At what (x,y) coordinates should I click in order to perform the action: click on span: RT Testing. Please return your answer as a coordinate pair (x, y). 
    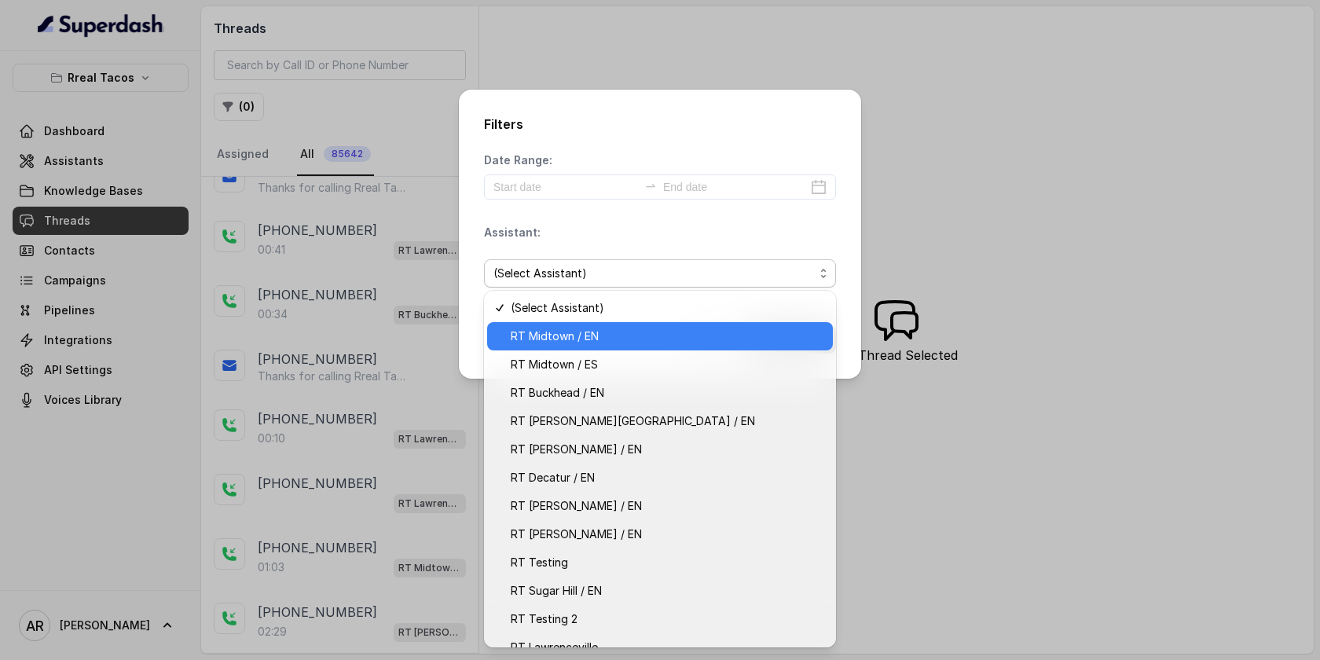
    Looking at the image, I should click on (667, 563).